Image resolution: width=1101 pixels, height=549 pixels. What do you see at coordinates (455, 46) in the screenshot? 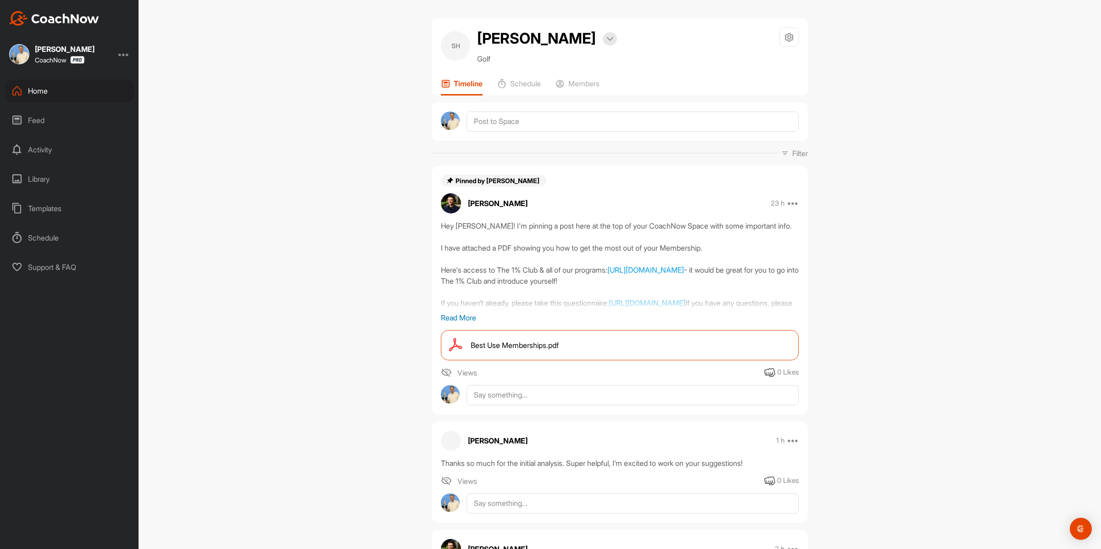
I see `div: SH` at bounding box center [455, 46].